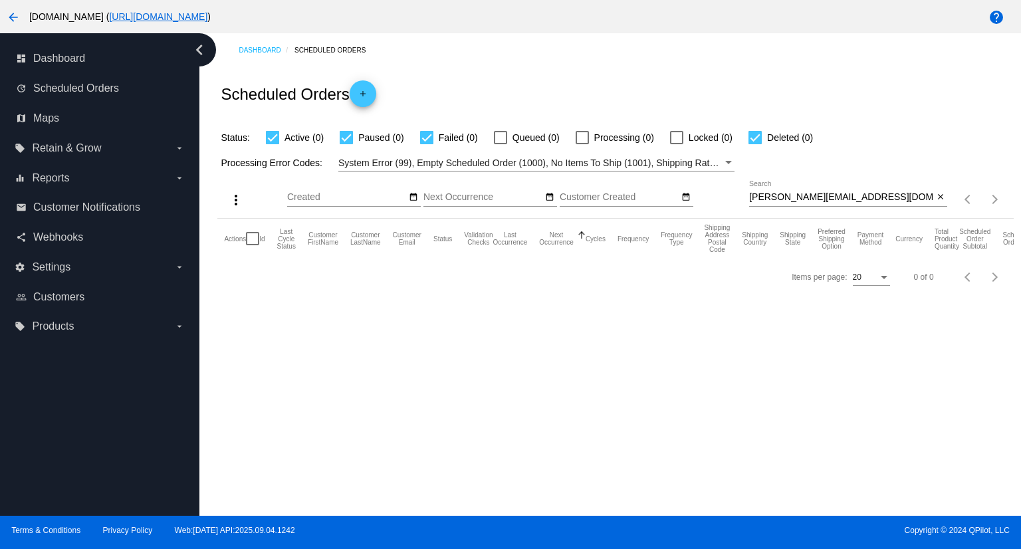 Image resolution: width=1021 pixels, height=549 pixels. I want to click on span: Settings, so click(51, 267).